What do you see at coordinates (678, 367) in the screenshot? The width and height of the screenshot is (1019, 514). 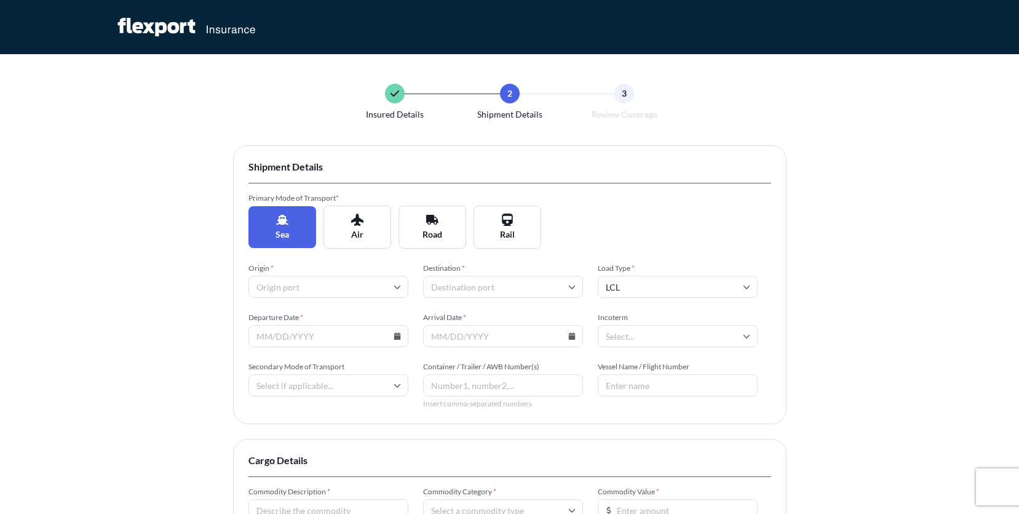 I see `span: Vessel Name / Flight Number` at bounding box center [678, 367].